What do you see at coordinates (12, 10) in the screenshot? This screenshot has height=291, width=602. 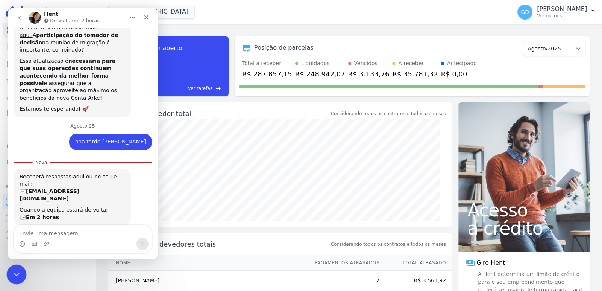 I see `button: go back` at bounding box center [12, 10].